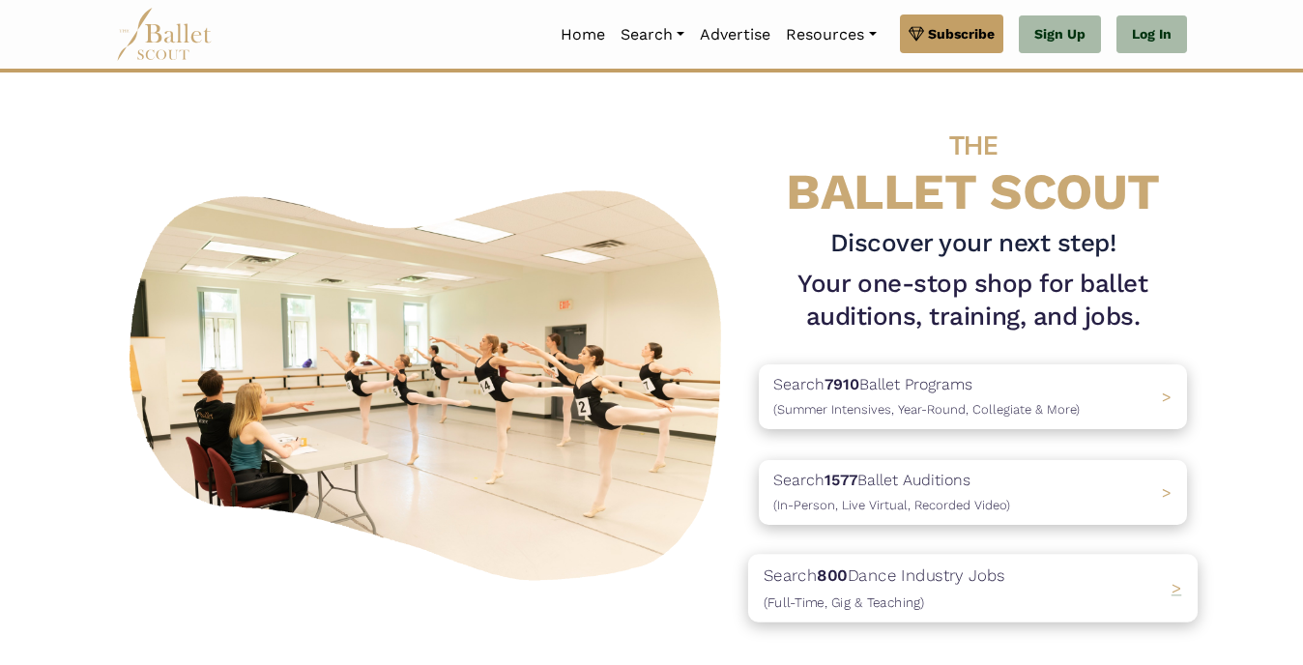 The image size is (1303, 665). I want to click on h3: Discover your next step!, so click(973, 244).